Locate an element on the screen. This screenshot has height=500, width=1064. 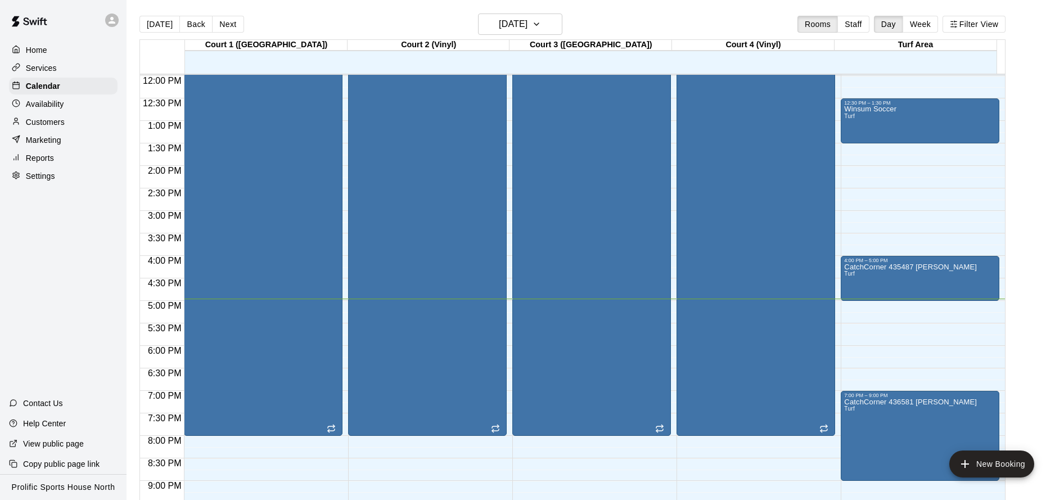
button: Next is located at coordinates (228, 24).